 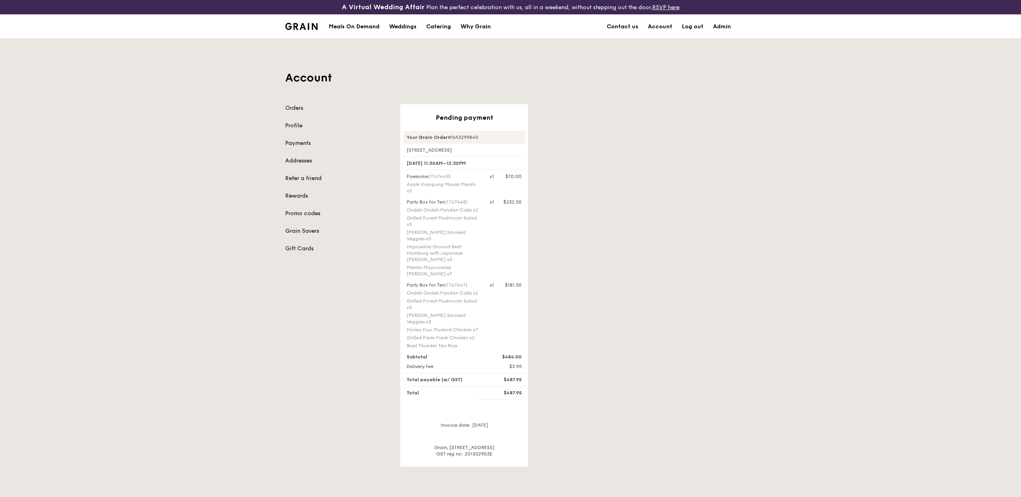 I want to click on div: Weddings, so click(x=402, y=27).